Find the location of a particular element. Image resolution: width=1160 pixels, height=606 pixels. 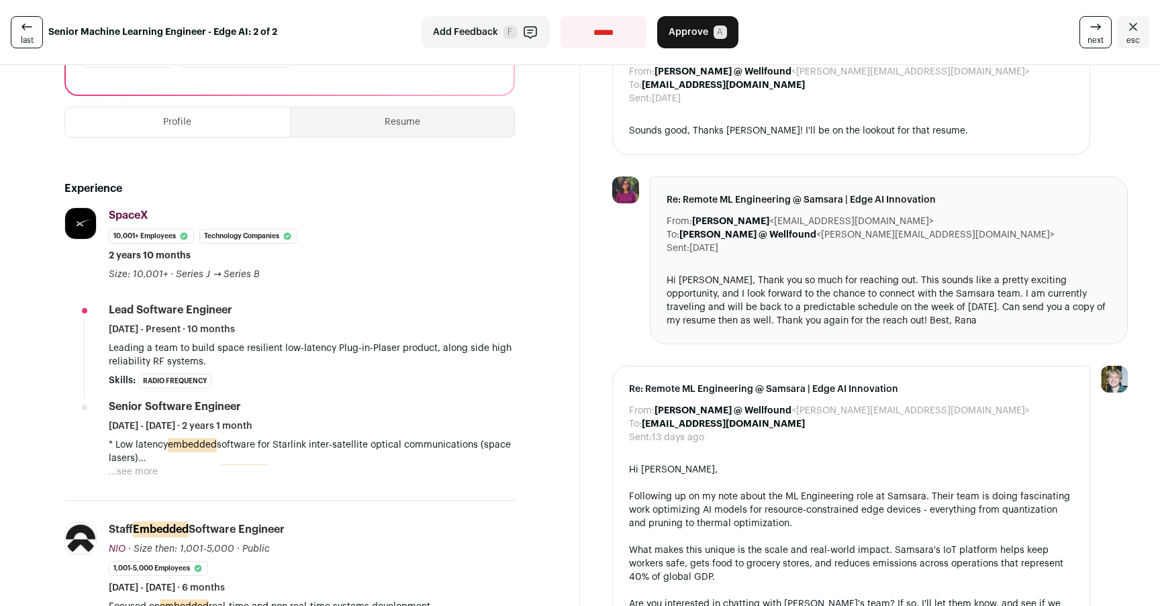

span: Series J → Series B is located at coordinates (218, 275).